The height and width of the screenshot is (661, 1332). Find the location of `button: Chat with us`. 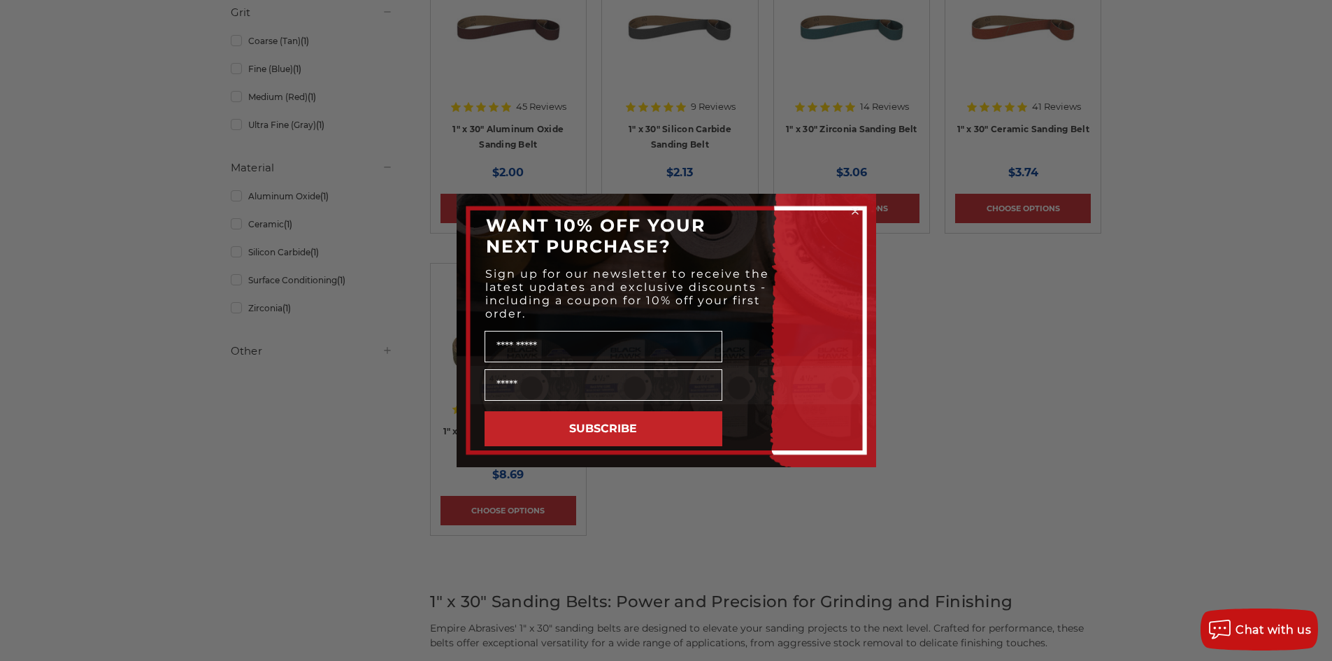

button: Chat with us is located at coordinates (1259, 629).